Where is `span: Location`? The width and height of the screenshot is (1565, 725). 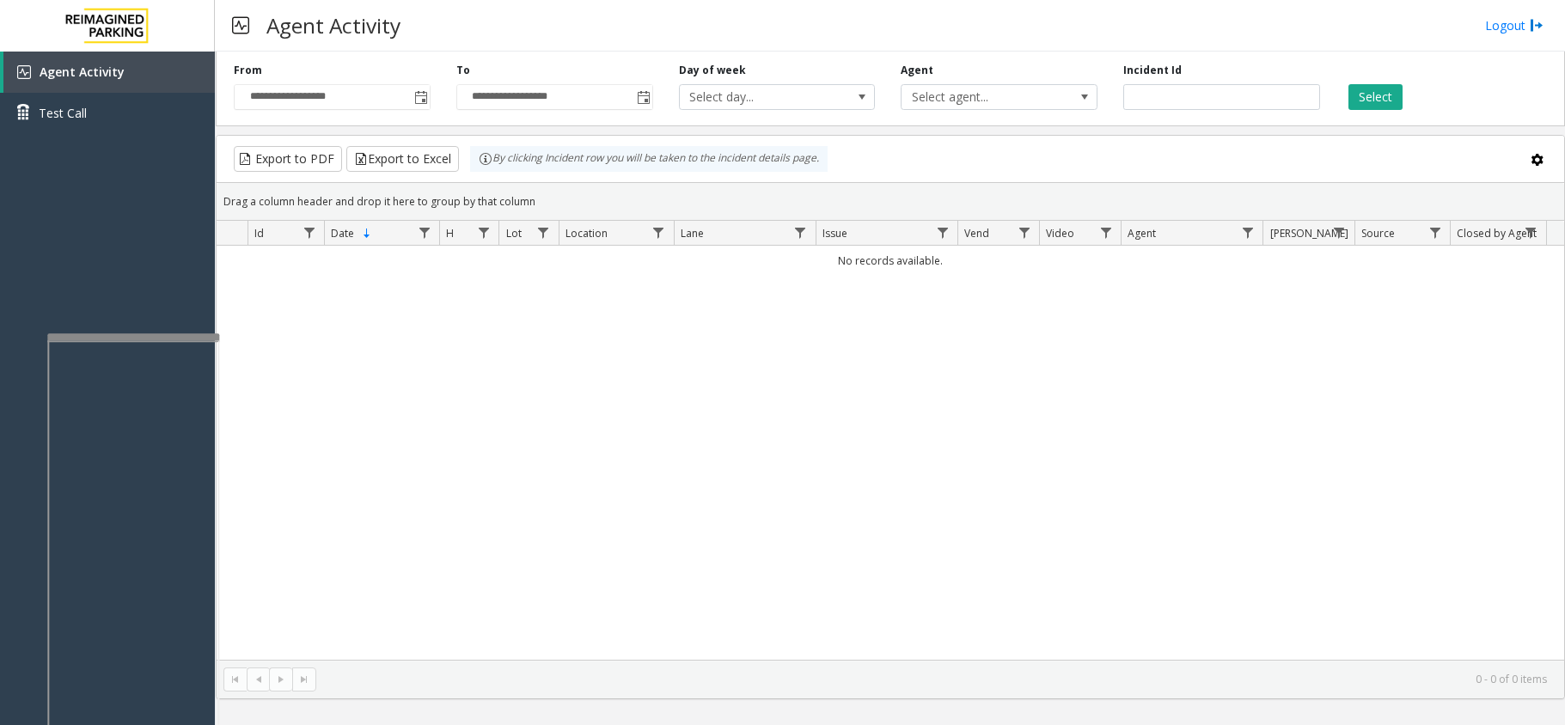
span: Location is located at coordinates (586, 233).